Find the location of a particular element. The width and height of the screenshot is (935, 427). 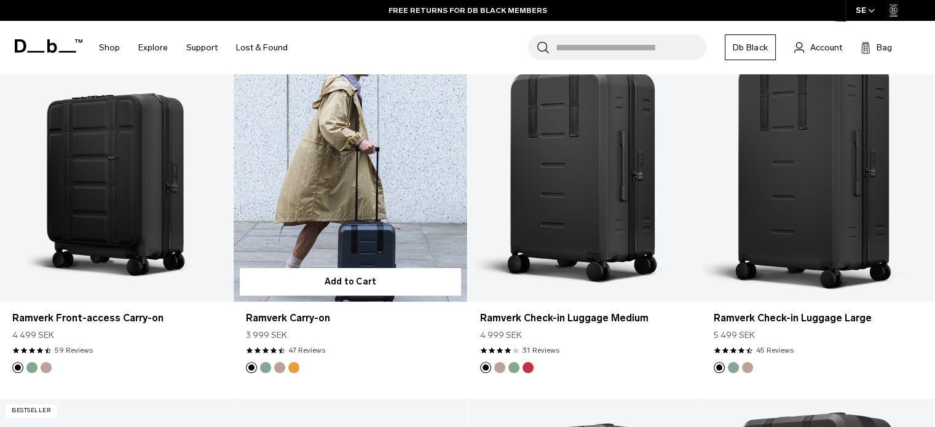

a: 45 reviews is located at coordinates (774, 350).